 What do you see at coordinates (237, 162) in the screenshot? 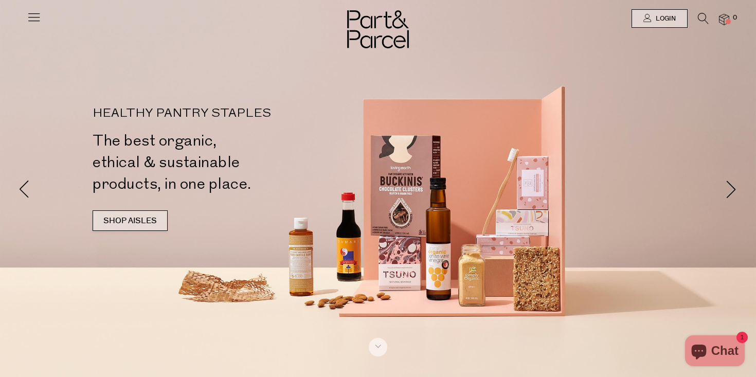
I see `h2: The best organic, ethical & sustainable products, in one place.` at bounding box center [237, 162].